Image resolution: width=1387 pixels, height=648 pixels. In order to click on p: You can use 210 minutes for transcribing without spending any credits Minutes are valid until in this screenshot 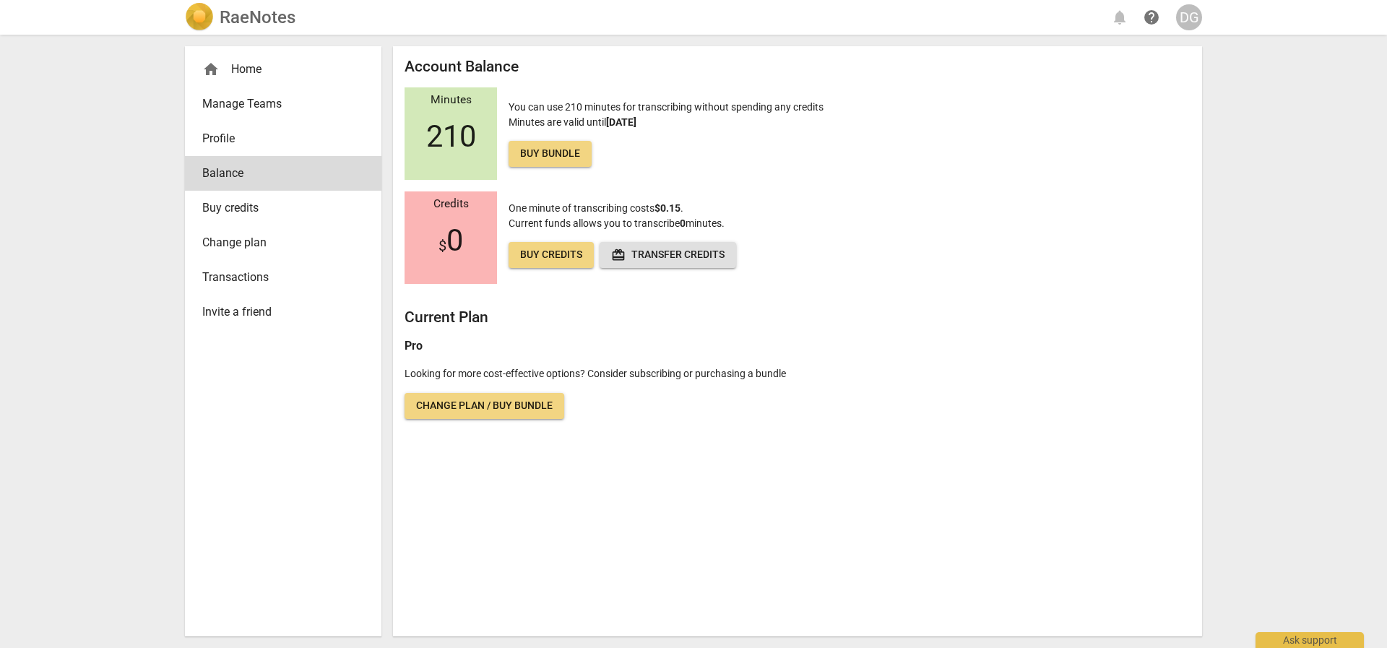, I will do `click(666, 133)`.